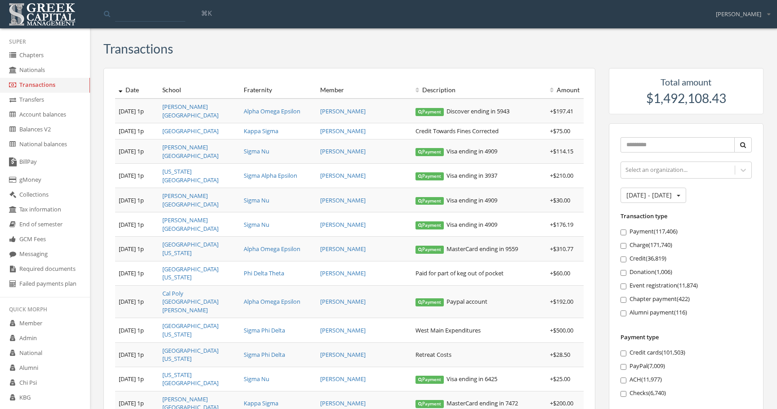 This screenshot has height=409, width=777. I want to click on div: Member, so click(364, 90).